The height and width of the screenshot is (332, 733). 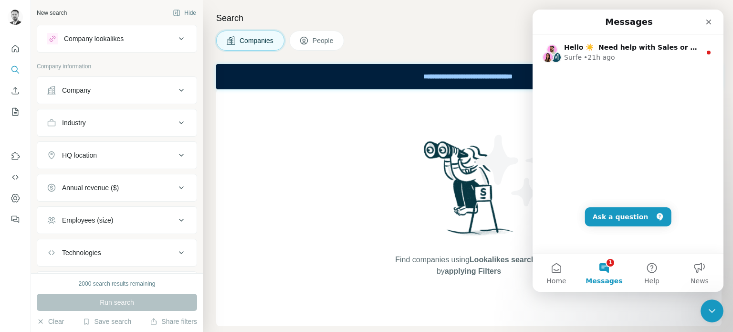 What do you see at coordinates (184, 13) in the screenshot?
I see `button: Hide` at bounding box center [184, 13].